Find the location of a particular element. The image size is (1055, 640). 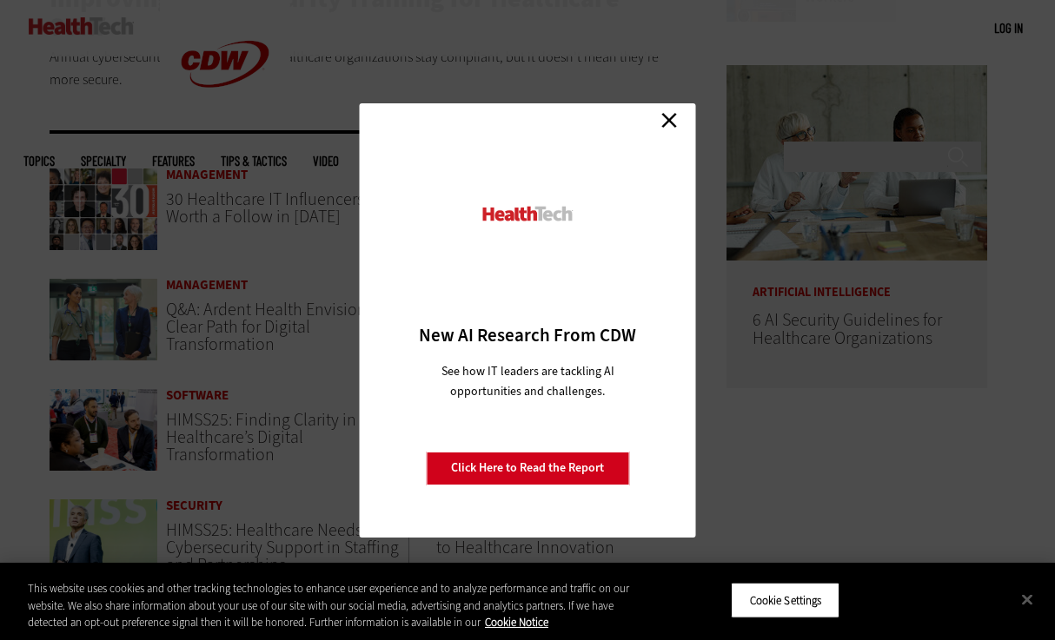

button: Close is located at coordinates (1027, 599).